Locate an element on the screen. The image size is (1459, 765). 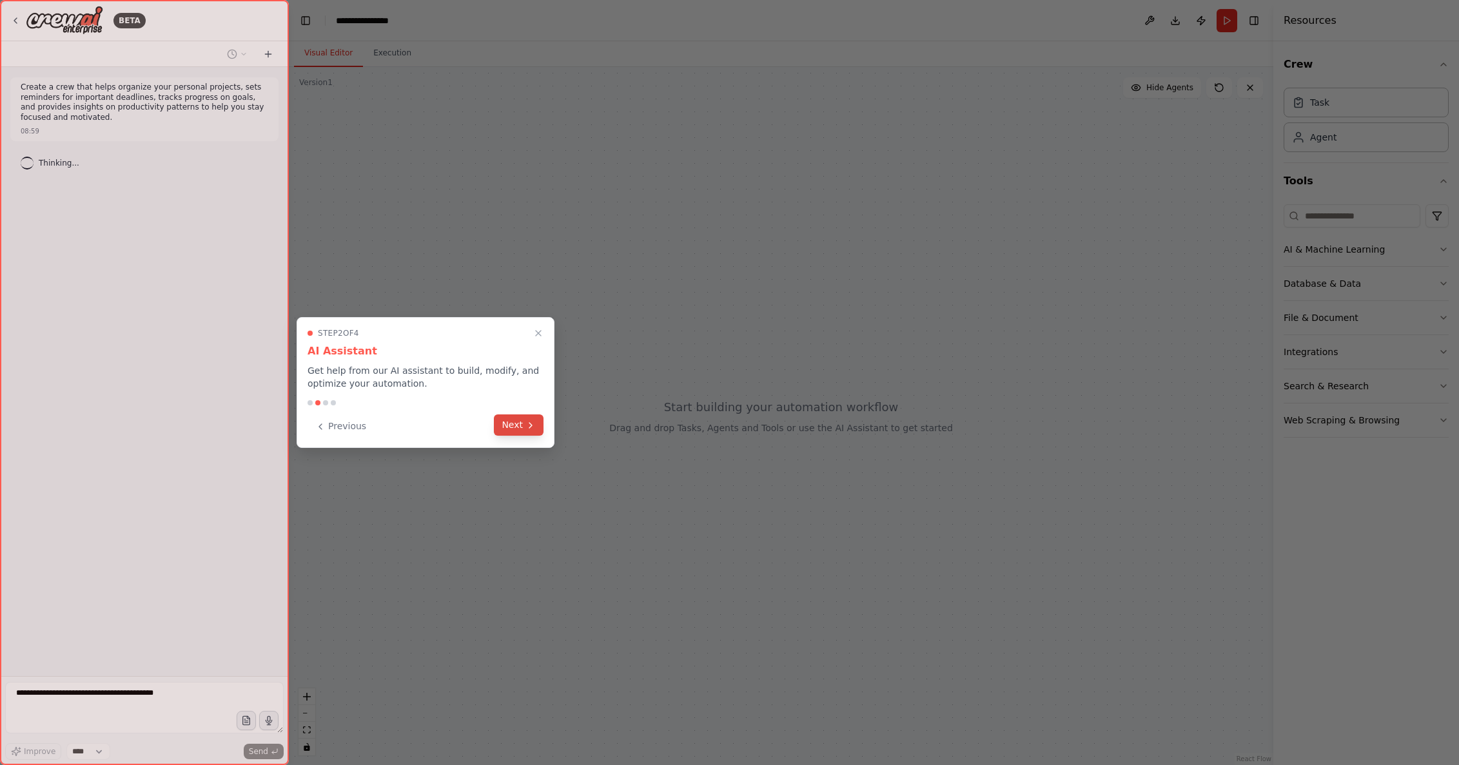
button: Hide left sidebar is located at coordinates (306, 21).